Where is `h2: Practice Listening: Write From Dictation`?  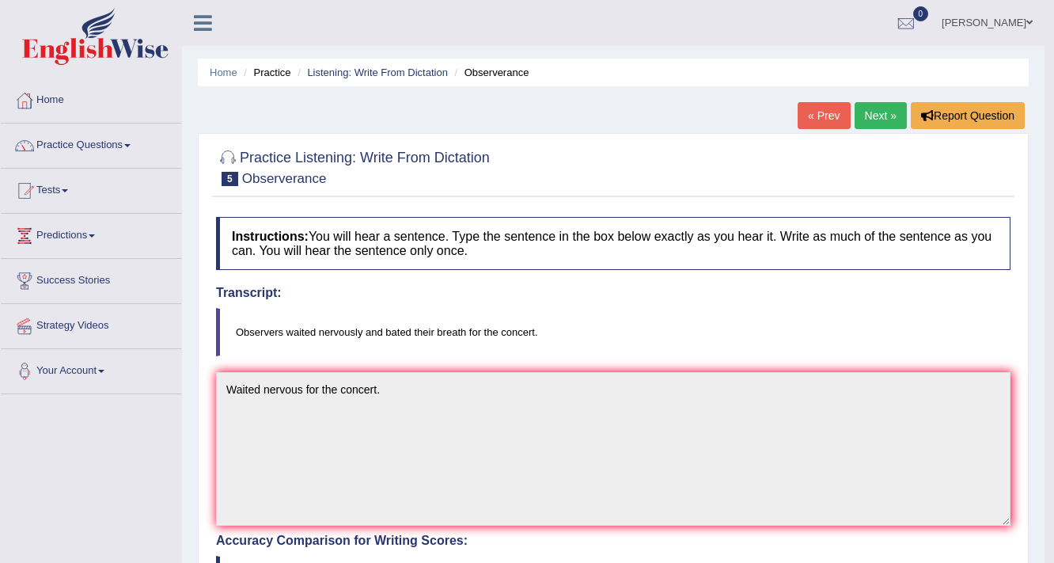 h2: Practice Listening: Write From Dictation is located at coordinates (353, 166).